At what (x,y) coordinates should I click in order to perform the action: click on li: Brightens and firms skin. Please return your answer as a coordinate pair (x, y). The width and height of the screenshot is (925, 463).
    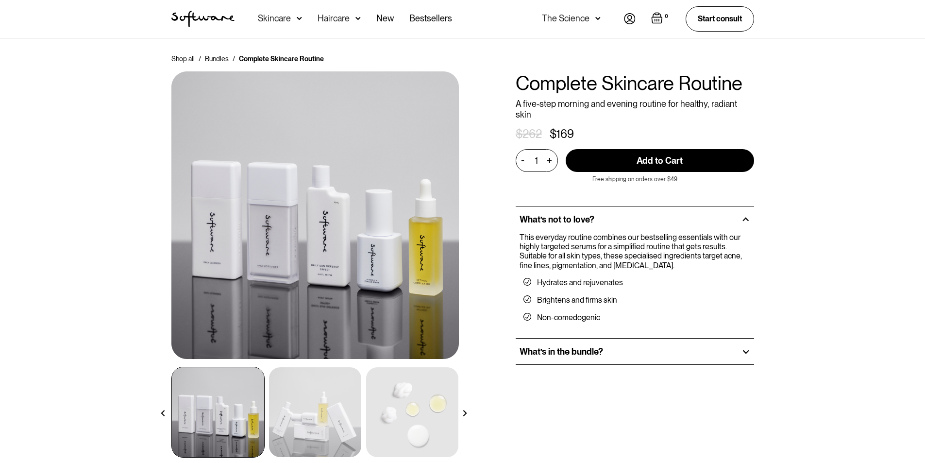
    Looking at the image, I should click on (635, 300).